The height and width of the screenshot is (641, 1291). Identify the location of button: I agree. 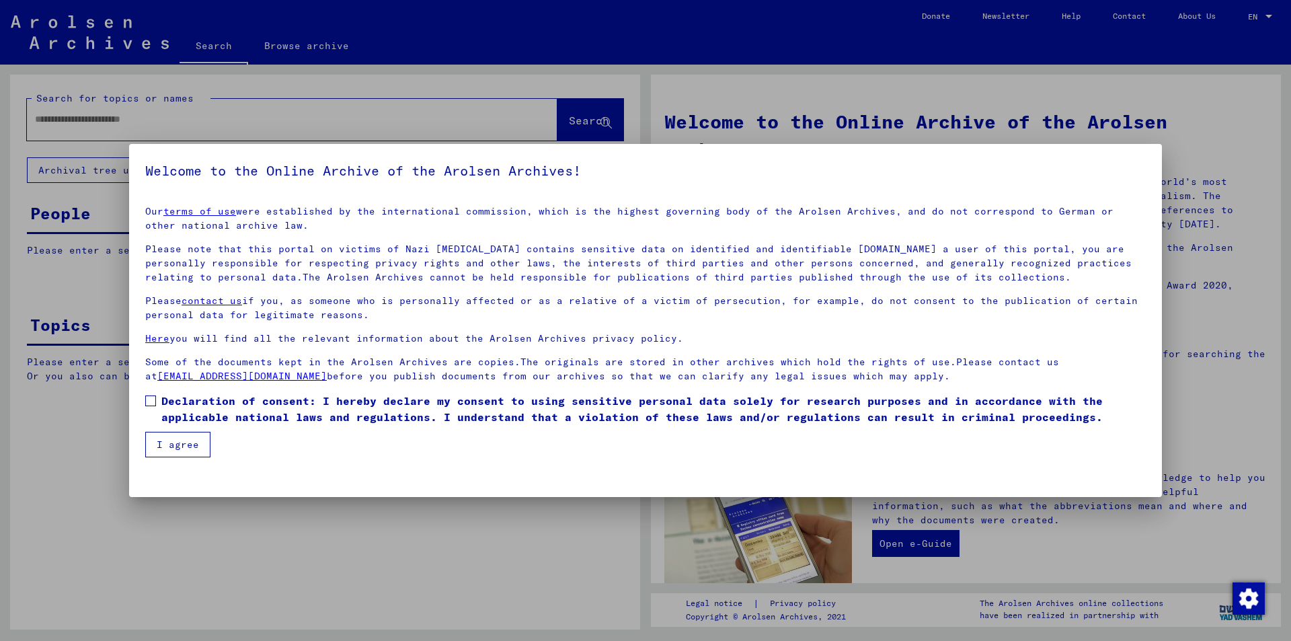
(178, 445).